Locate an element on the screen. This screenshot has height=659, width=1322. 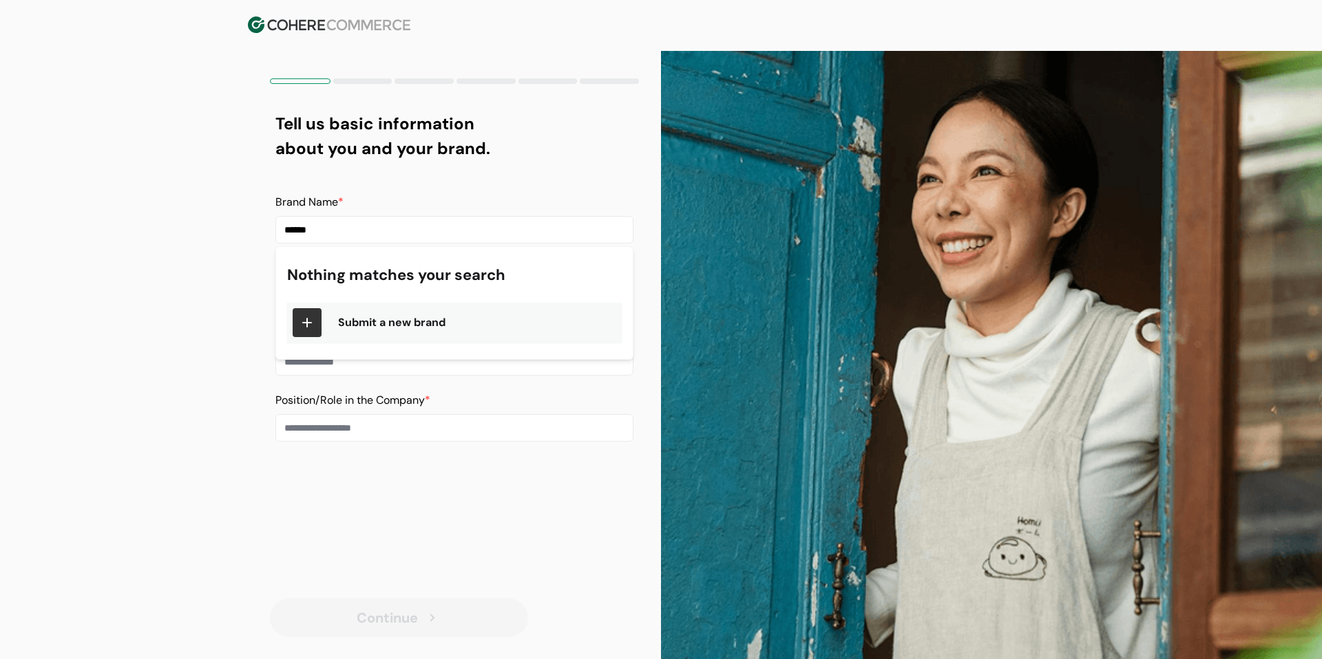
label: Position/Role in the Company is located at coordinates (352, 400).